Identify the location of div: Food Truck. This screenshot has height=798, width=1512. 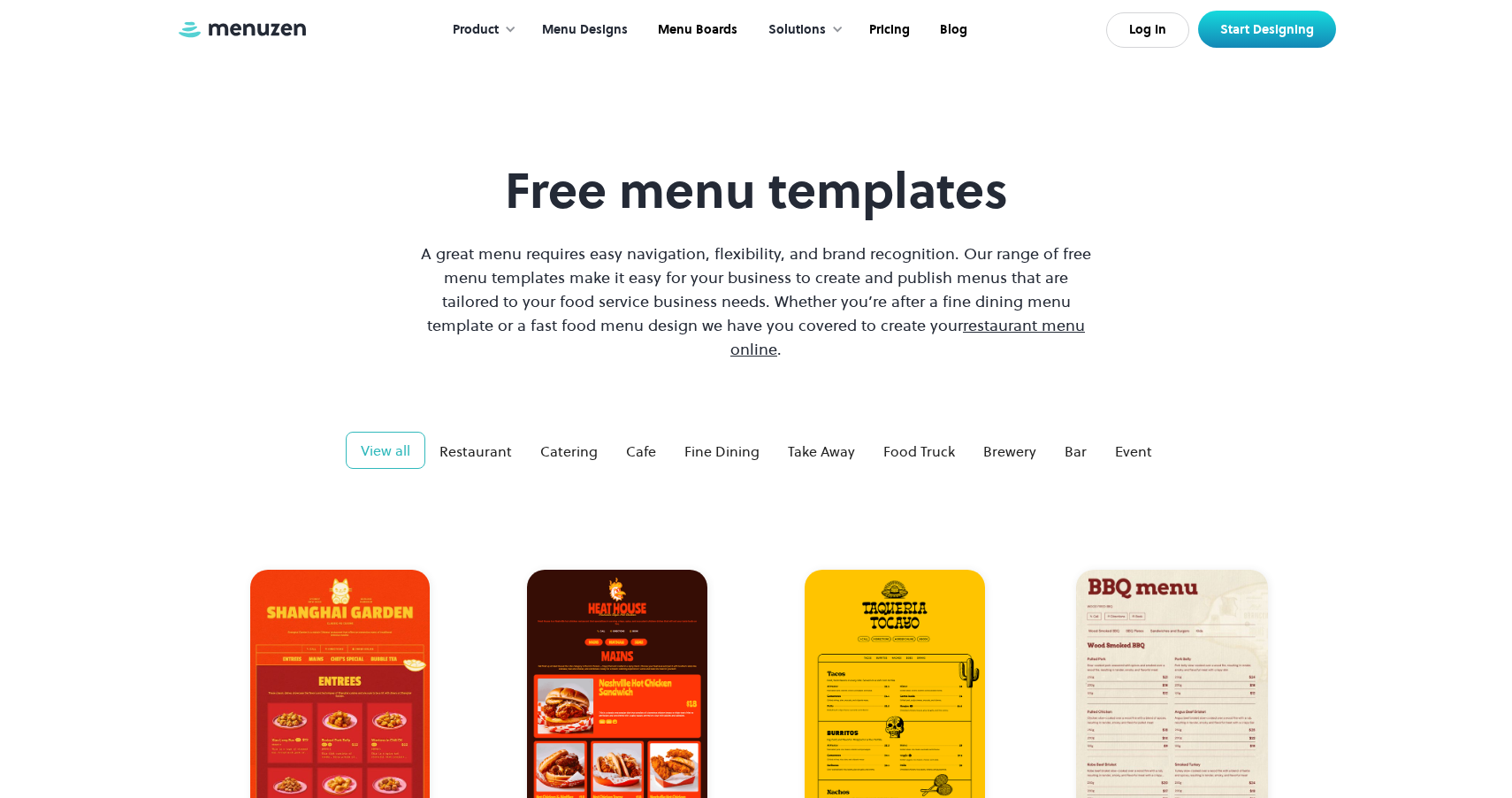
(919, 451).